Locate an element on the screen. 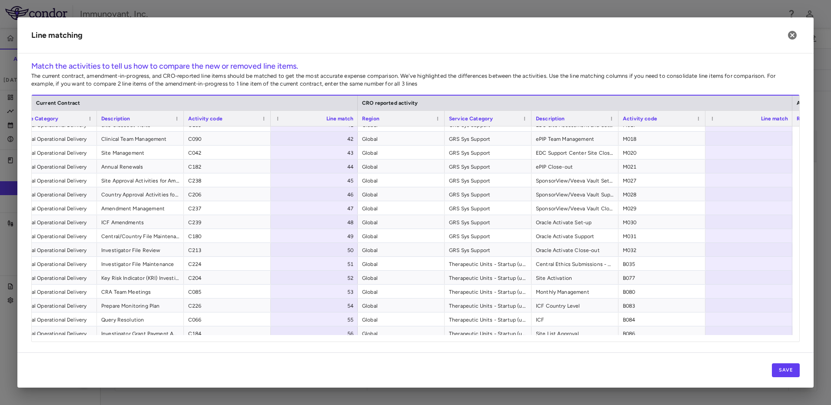  span: ICF Country Level is located at coordinates (575, 306).